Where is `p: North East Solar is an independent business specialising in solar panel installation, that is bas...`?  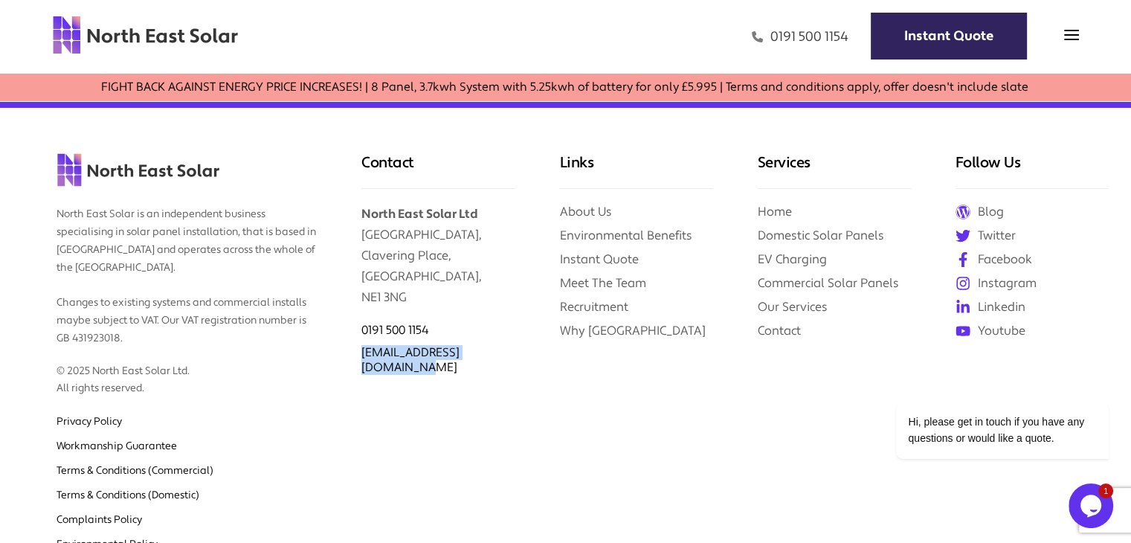
p: North East Solar is an independent business specialising in solar panel installation, that is bas... is located at coordinates (187, 269).